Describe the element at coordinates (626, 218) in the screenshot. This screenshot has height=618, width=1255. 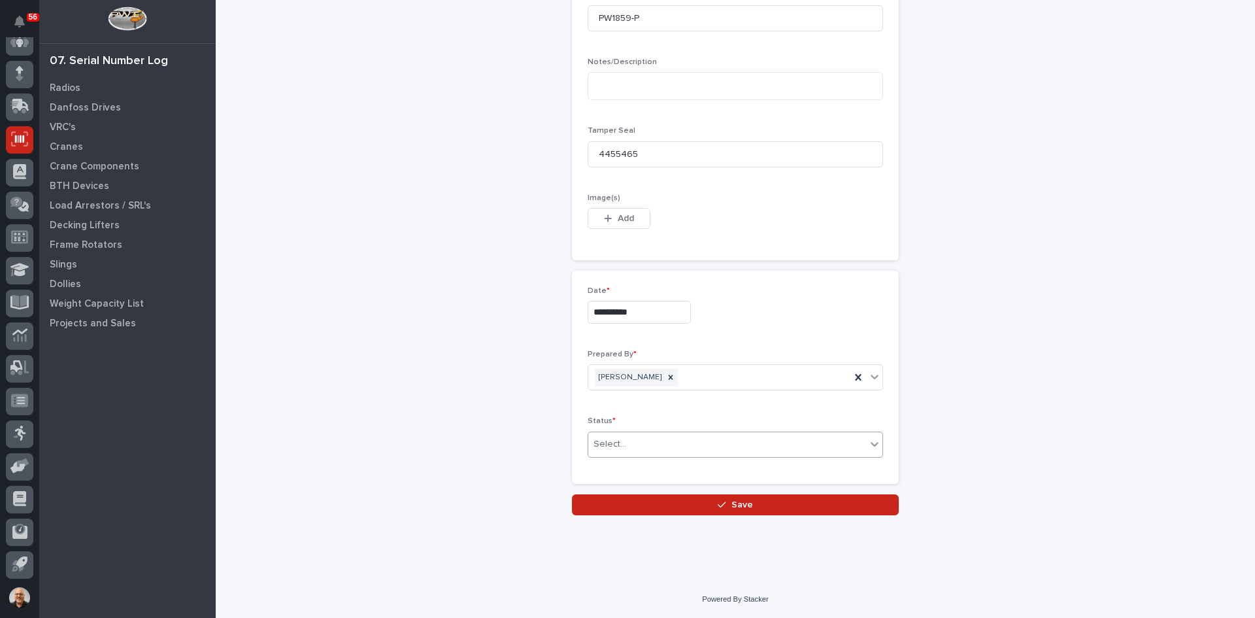
I see `span: Add` at that location.